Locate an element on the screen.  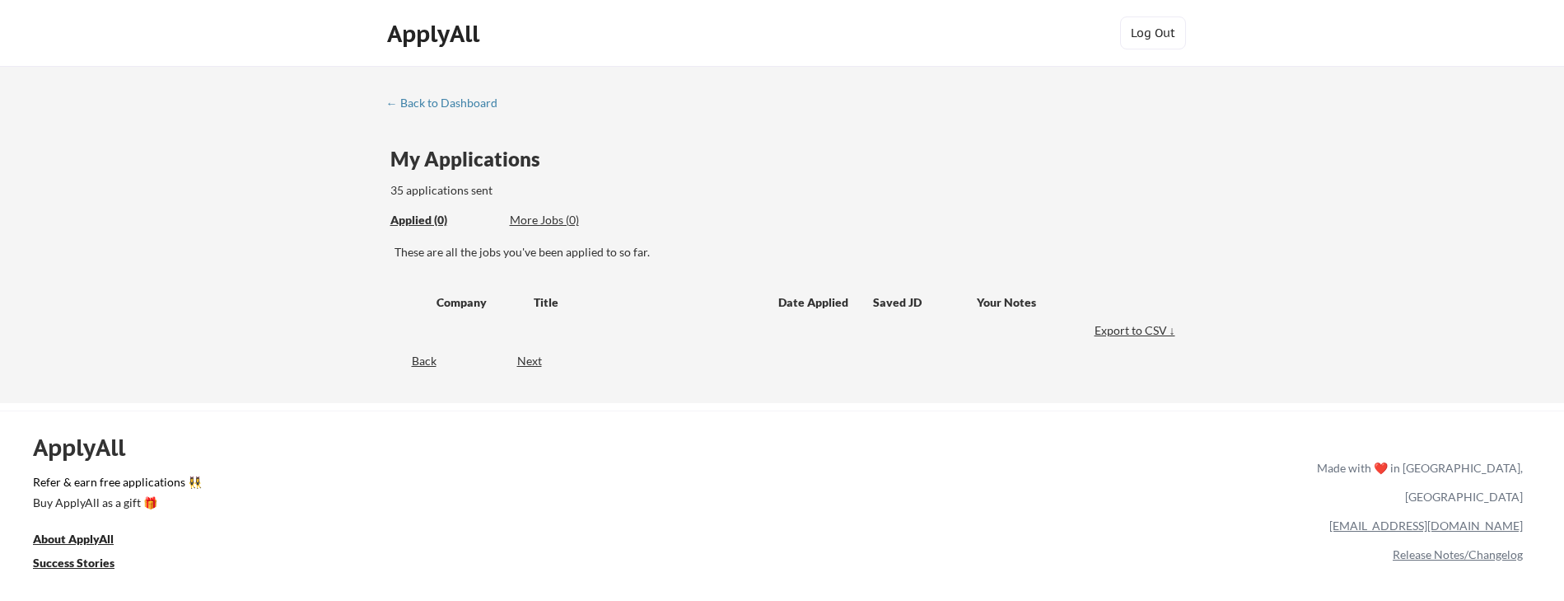
u: About ApplyAll is located at coordinates (73, 538).